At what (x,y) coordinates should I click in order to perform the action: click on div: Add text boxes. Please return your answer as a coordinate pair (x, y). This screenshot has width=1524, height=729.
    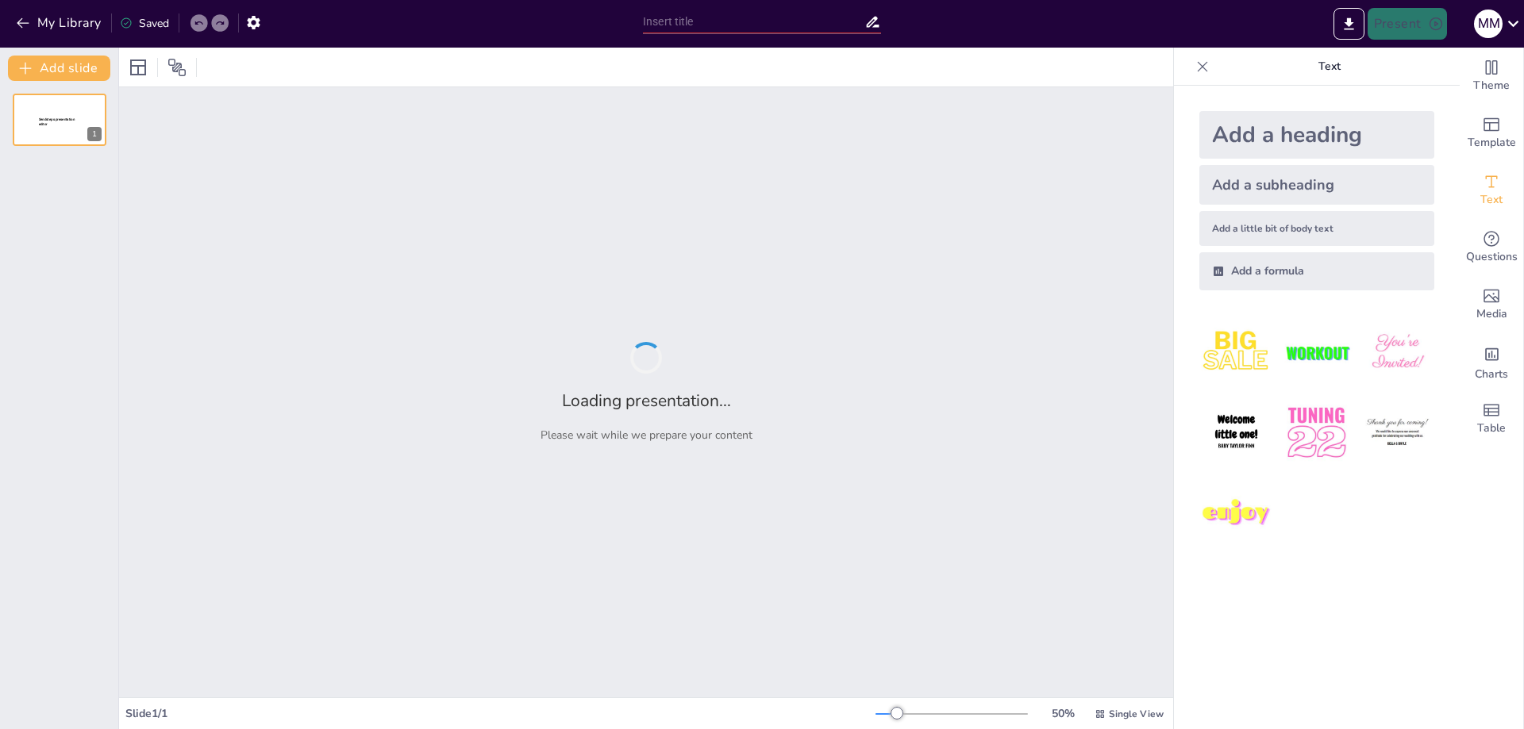
    Looking at the image, I should click on (1491, 190).